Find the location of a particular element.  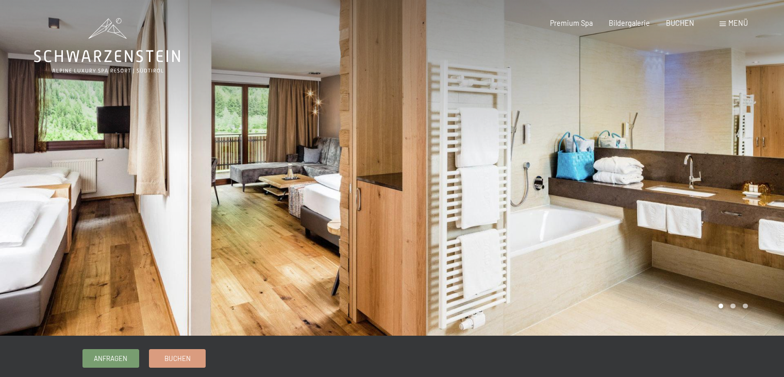

span: Premium Spa is located at coordinates (571, 23).